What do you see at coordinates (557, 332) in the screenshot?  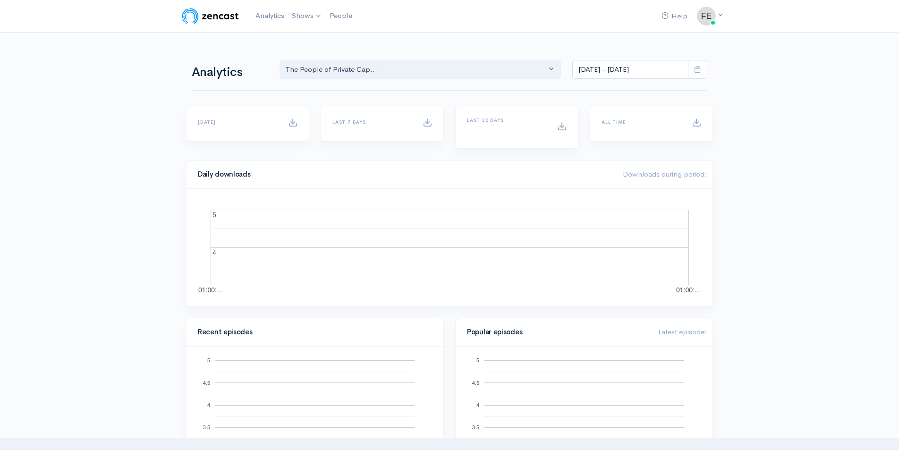 I see `h4: Popular episodes` at bounding box center [557, 332].